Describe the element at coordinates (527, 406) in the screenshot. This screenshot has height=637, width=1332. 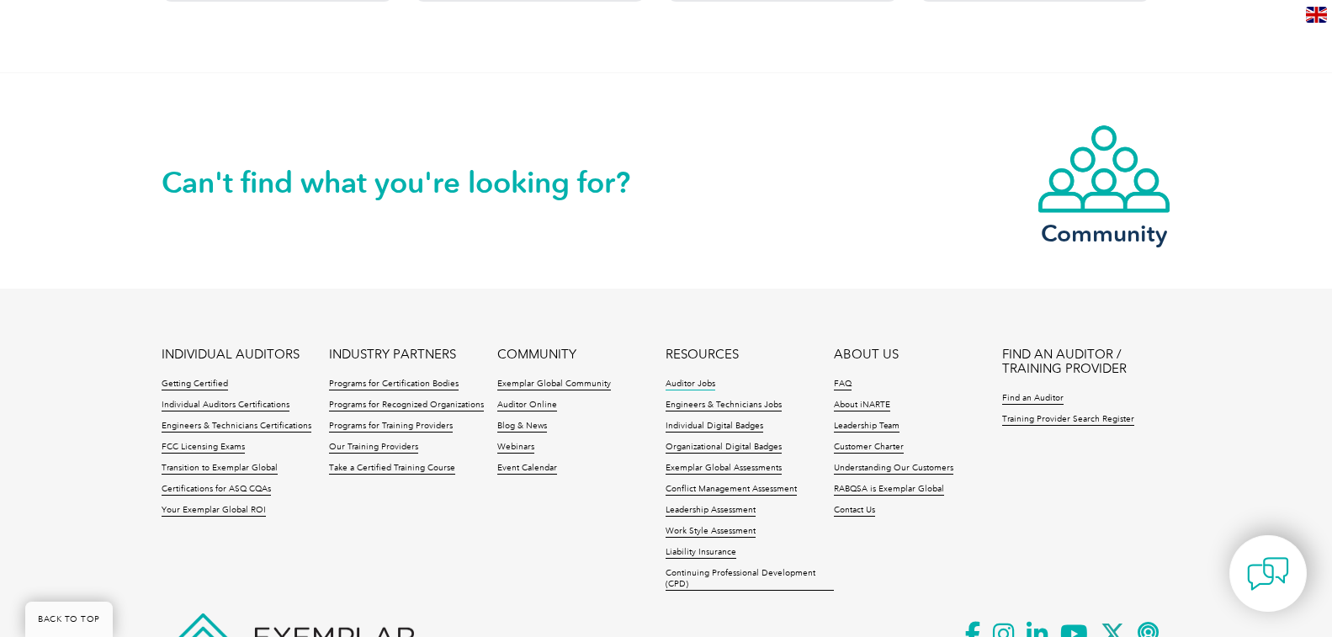
I see `a: Auditor Online` at that location.